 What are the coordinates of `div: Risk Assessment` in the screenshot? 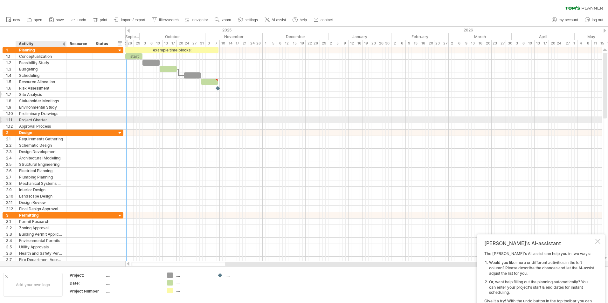 It's located at (41, 88).